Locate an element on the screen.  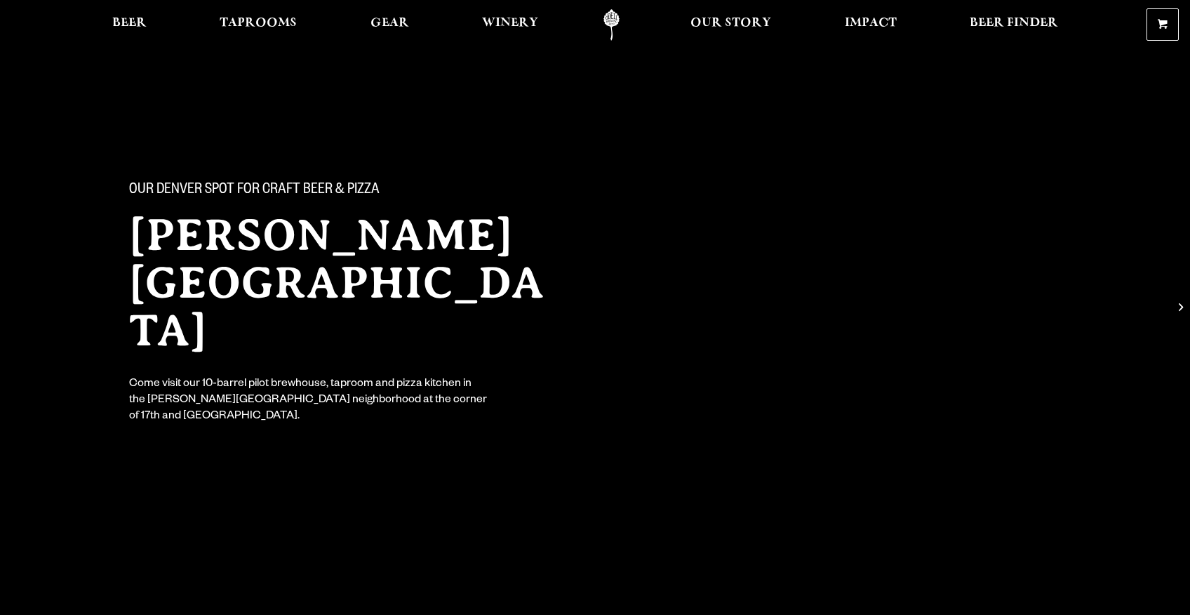
span: Beer Finder is located at coordinates (1014, 23).